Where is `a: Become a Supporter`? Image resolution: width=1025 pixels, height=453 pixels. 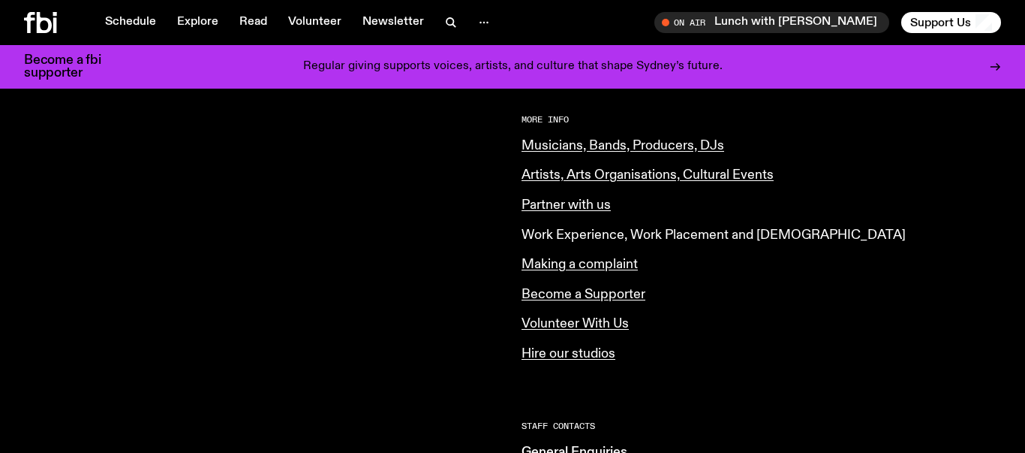
a: Become a Supporter is located at coordinates (583, 294).